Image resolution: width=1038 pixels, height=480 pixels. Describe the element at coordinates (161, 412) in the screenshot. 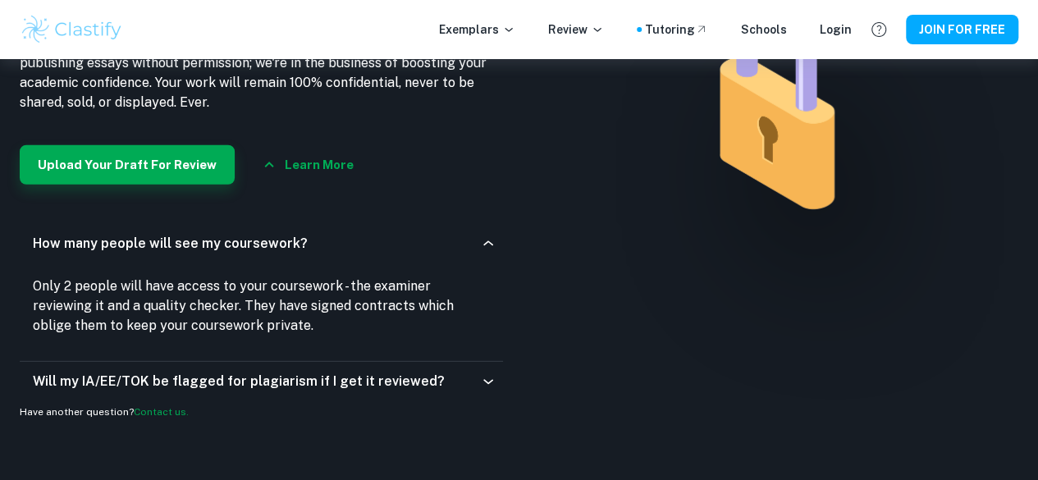

I see `a: Contact us.` at that location.